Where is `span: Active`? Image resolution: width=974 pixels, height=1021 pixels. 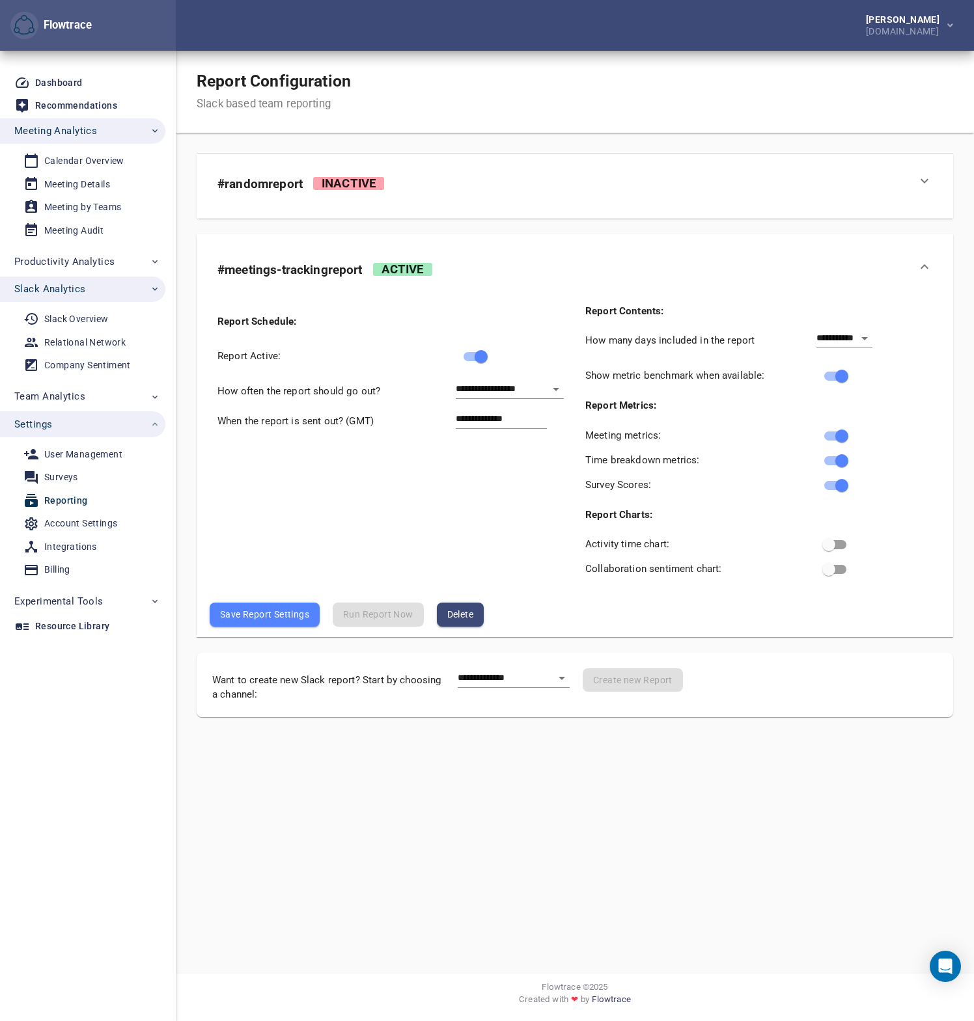
span: Active is located at coordinates (402, 270).